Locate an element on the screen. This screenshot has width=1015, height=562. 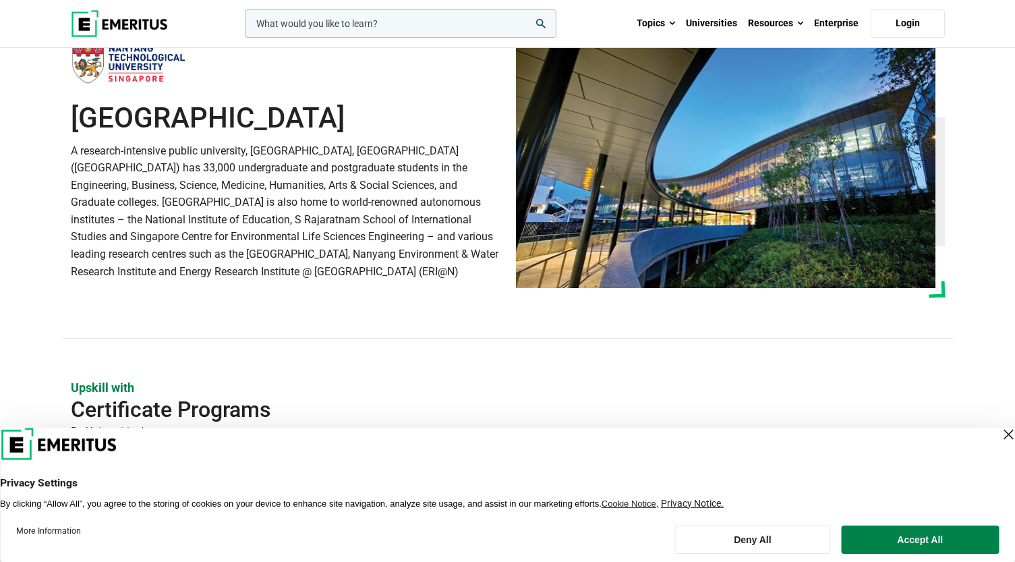
p: By Universities* is located at coordinates (508, 432).